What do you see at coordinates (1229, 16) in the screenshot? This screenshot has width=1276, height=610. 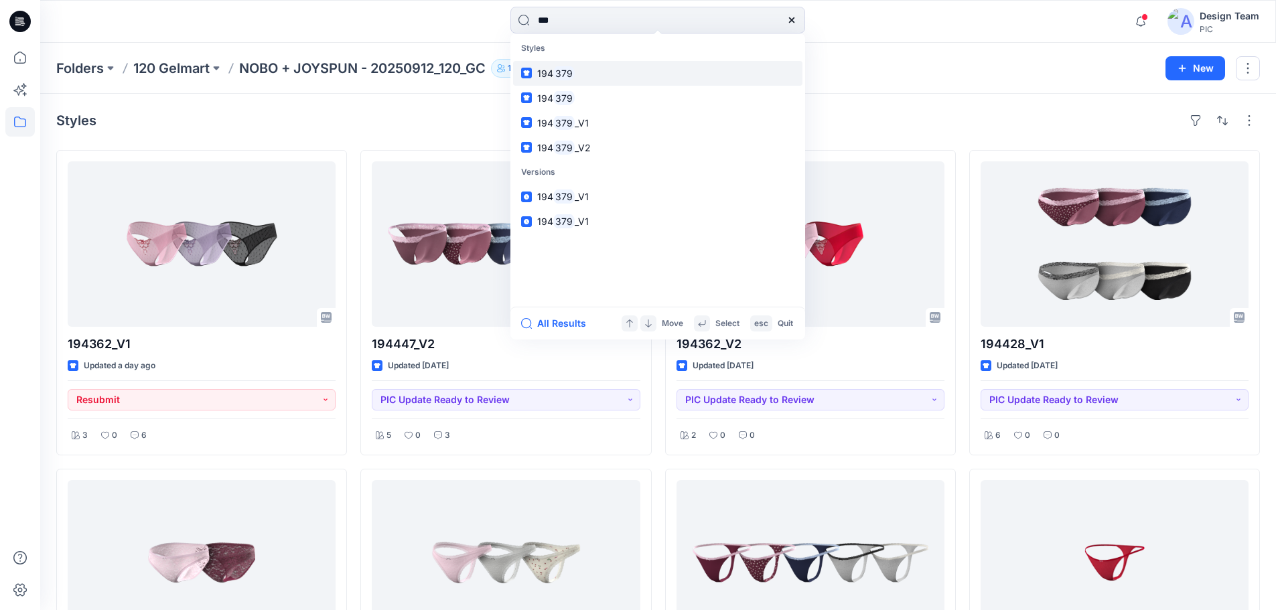 I see `div: Design Team` at bounding box center [1229, 16].